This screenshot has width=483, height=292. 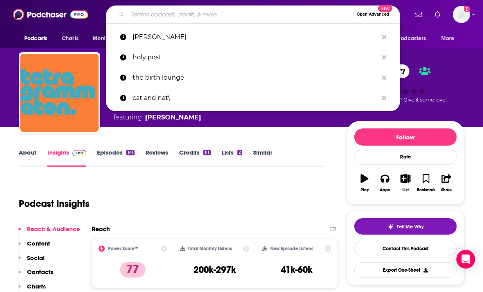 What do you see at coordinates (36, 258) in the screenshot?
I see `p: Social` at bounding box center [36, 258].